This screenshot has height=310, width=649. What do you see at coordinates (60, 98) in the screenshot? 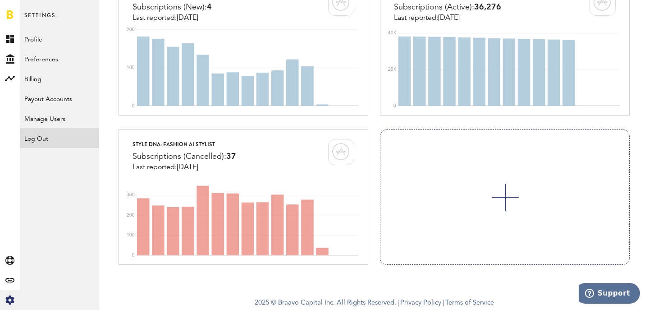
I see `a: Payout Accounts` at bounding box center [60, 98].